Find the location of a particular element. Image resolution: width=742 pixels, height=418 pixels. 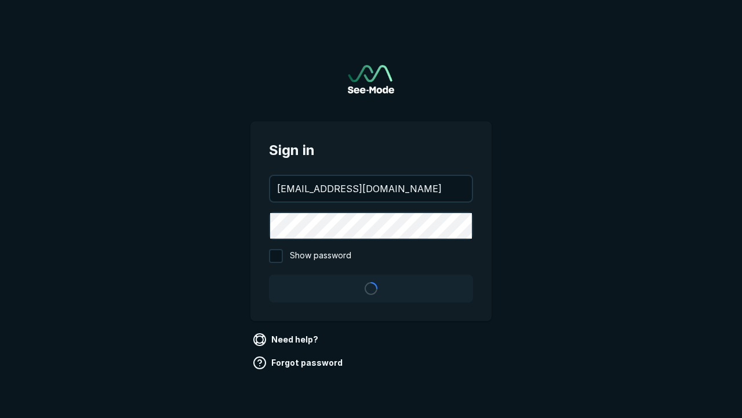

span: Show password is located at coordinates (321, 256).